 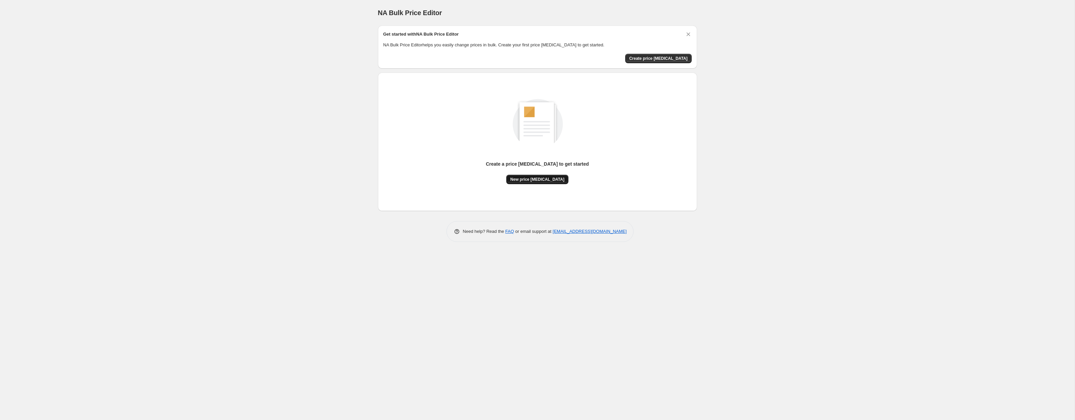 What do you see at coordinates (410, 13) in the screenshot?
I see `span: NA Bulk Price Editor` at bounding box center [410, 13].